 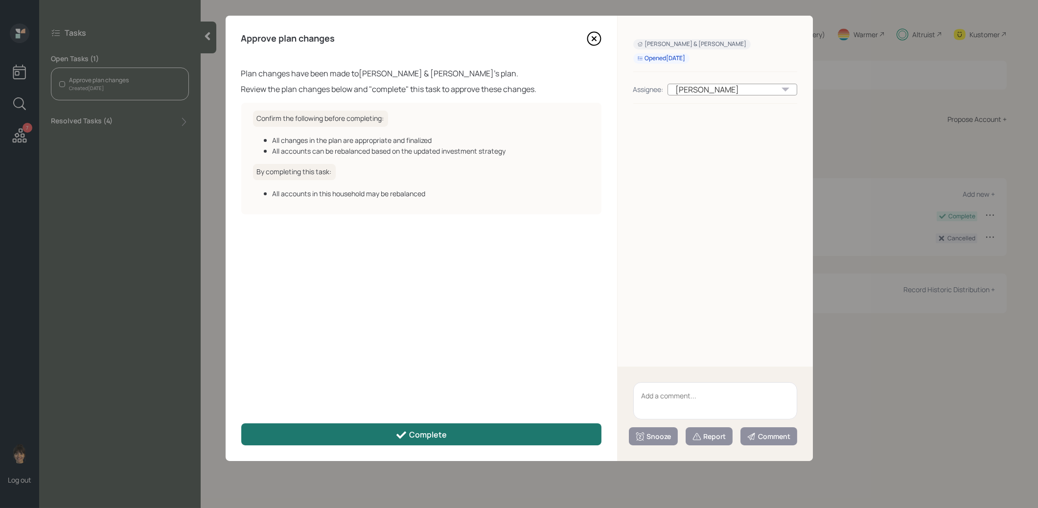 What do you see at coordinates (769, 437) in the screenshot?
I see `div: Comment` at bounding box center [769, 437].